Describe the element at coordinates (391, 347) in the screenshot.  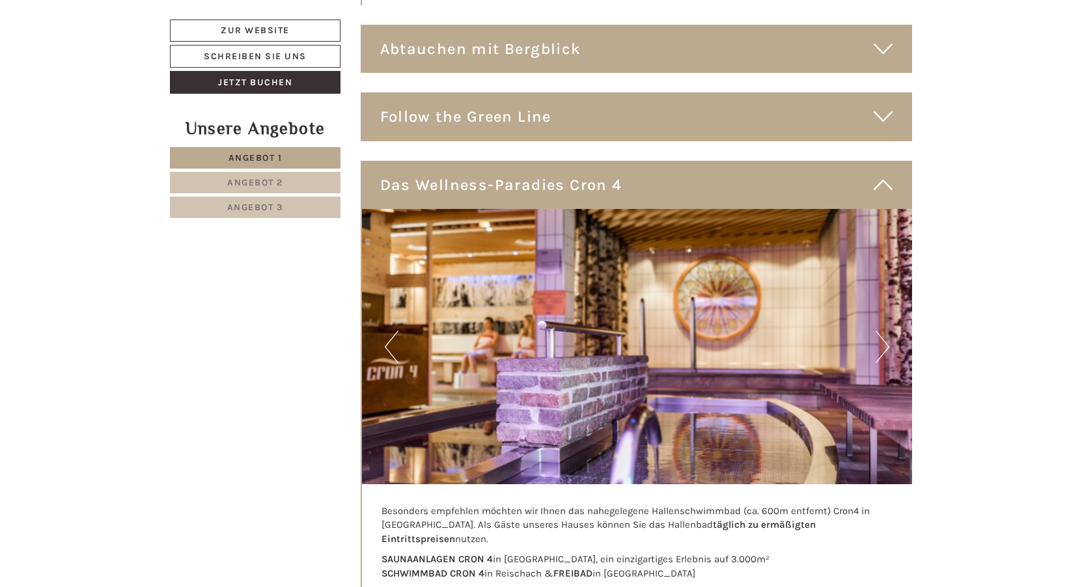
I see `button: Previous` at that location.